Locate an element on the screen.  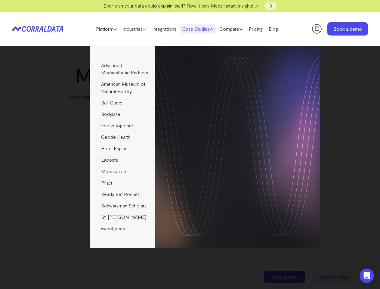
a: Evolvetogether is located at coordinates (123, 126).